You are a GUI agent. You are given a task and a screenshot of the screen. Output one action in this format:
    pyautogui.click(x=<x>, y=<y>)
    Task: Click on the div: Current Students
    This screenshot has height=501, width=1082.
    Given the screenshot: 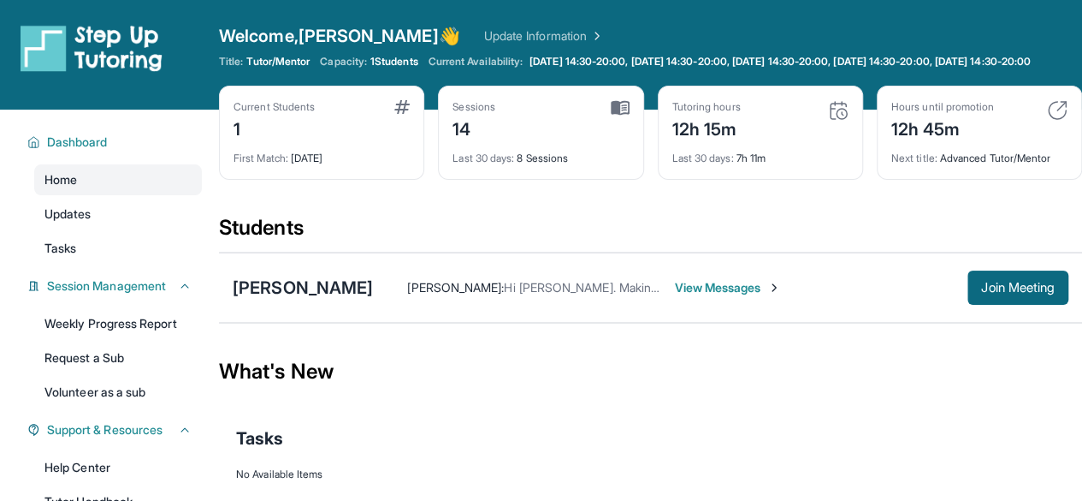 What is the action you would take?
    pyautogui.click(x=274, y=107)
    